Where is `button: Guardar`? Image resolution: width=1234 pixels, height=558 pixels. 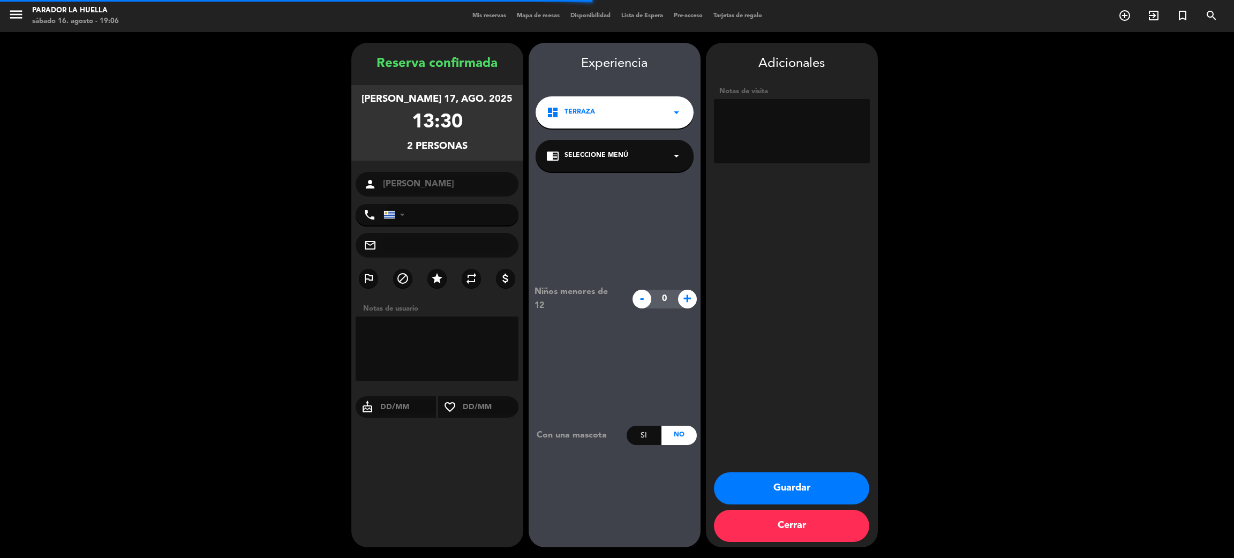
button: Guardar is located at coordinates (791, 488).